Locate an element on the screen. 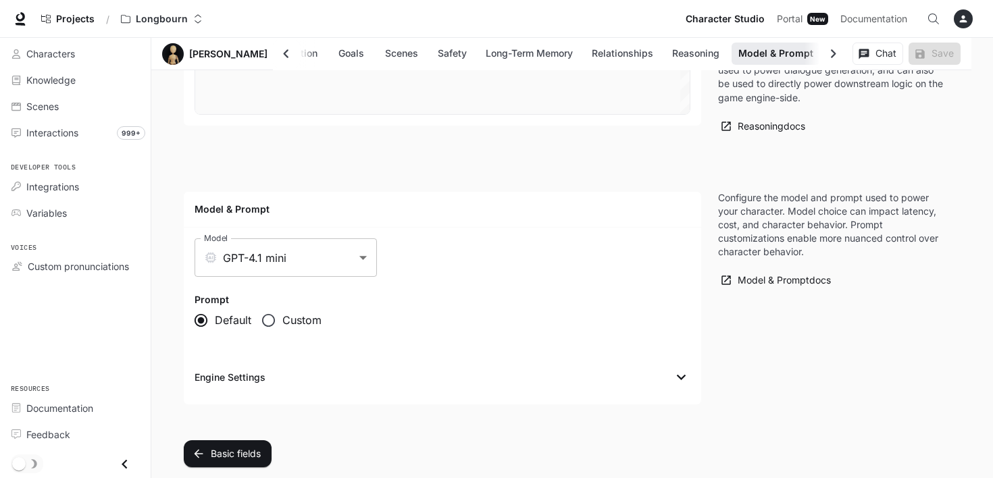 This screenshot has height=478, width=993. a: Characters is located at coordinates (75, 53).